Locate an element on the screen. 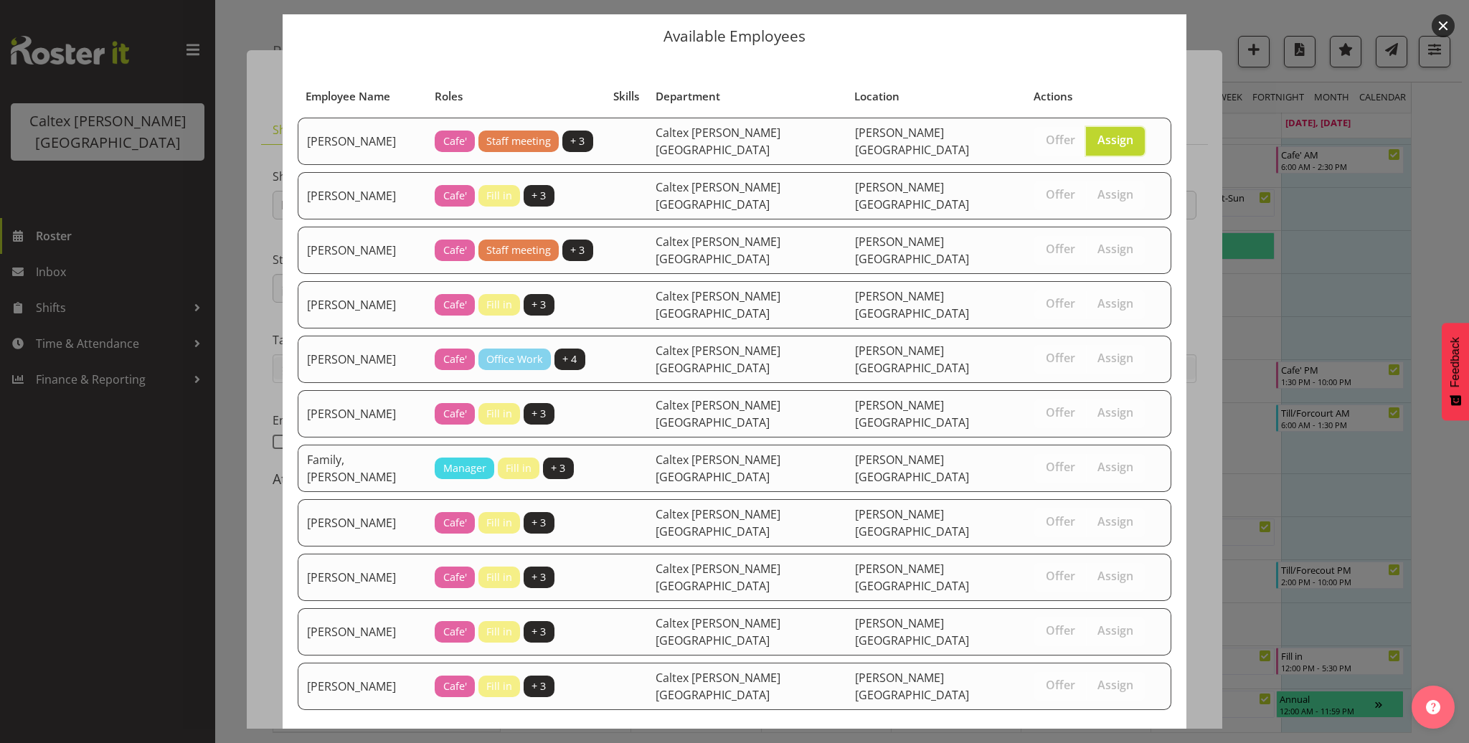 The image size is (1469, 743). span: Roles is located at coordinates (448, 96).